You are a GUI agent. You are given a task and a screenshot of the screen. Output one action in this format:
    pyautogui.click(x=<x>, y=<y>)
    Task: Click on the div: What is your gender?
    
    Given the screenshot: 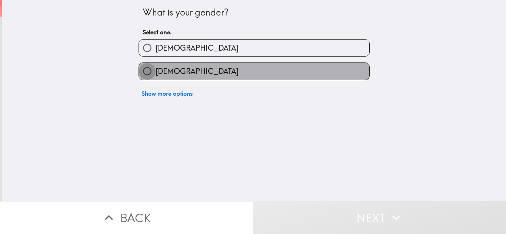 What is the action you would take?
    pyautogui.click(x=254, y=13)
    